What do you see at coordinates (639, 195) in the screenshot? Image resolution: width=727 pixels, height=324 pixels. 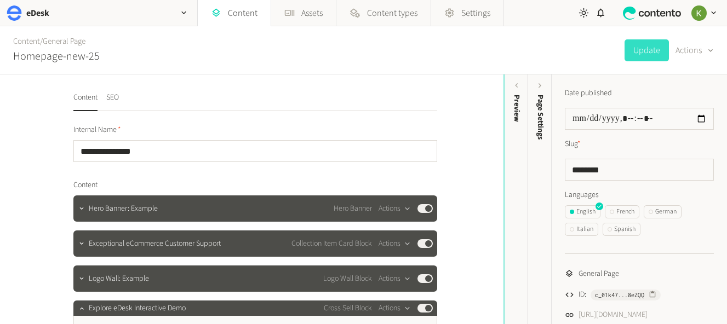 I see `label: Languages` at bounding box center [639, 195].